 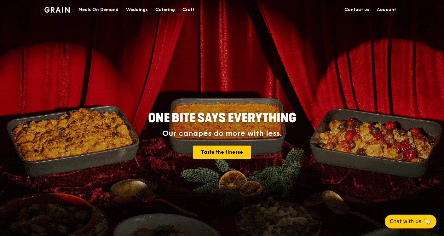 What do you see at coordinates (357, 10) in the screenshot?
I see `a: Contact us` at bounding box center [357, 10].